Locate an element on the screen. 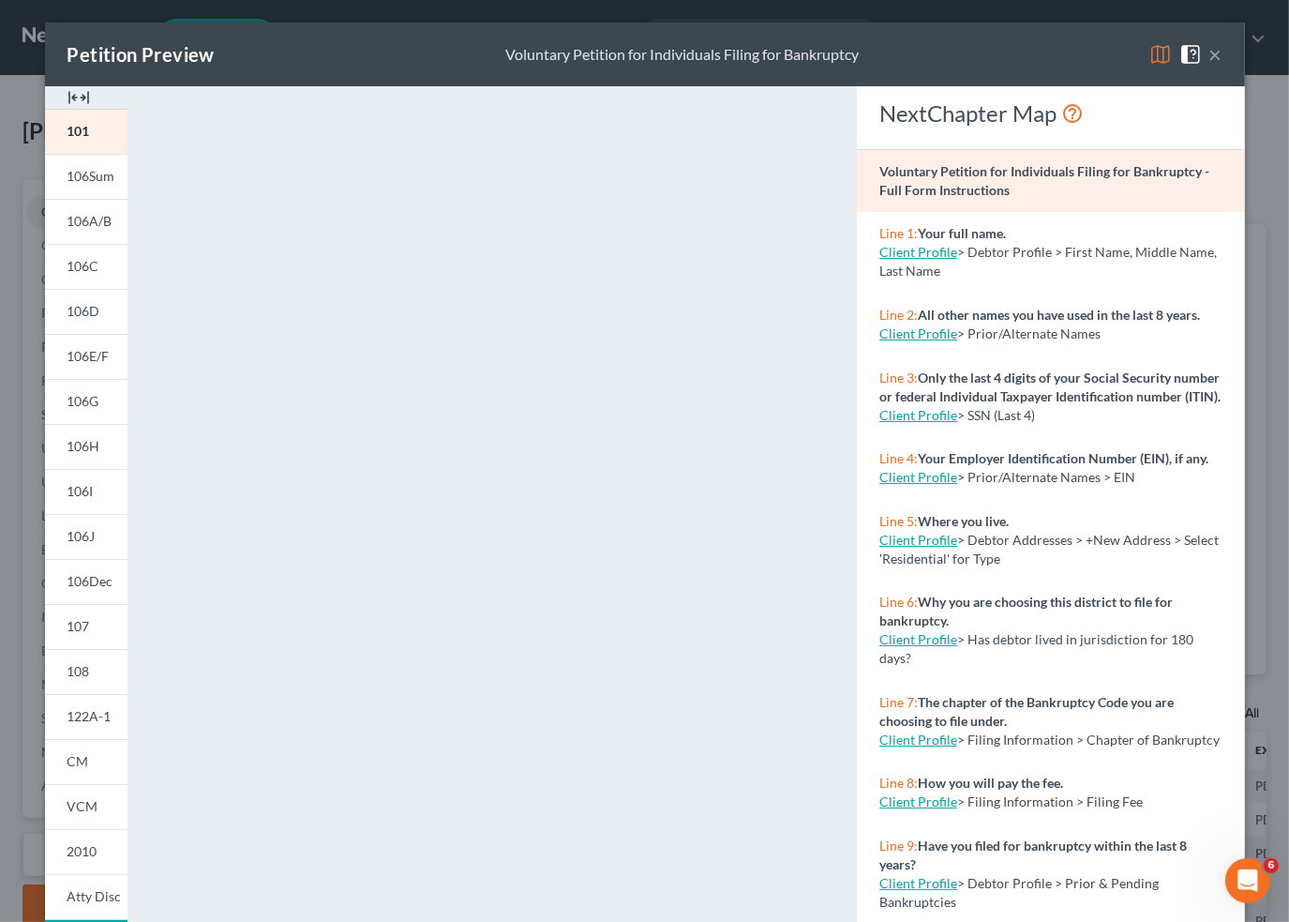 The image size is (1289, 922). span: 107 is located at coordinates (79, 625).